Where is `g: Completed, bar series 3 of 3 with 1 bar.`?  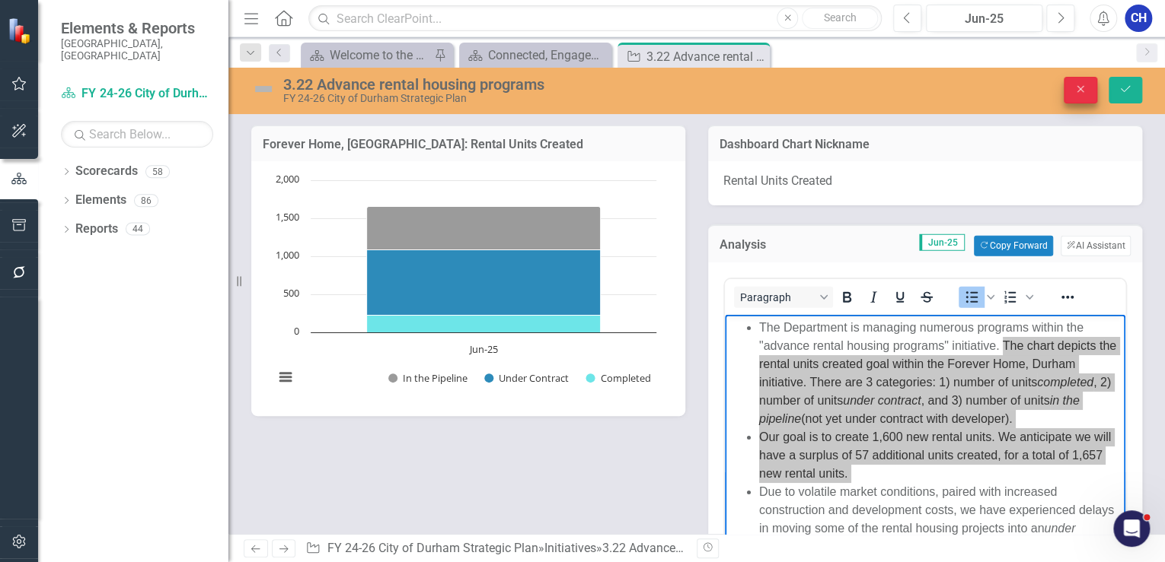 g: Completed, bar series 3 of 3 with 1 bar. is located at coordinates (483, 324).